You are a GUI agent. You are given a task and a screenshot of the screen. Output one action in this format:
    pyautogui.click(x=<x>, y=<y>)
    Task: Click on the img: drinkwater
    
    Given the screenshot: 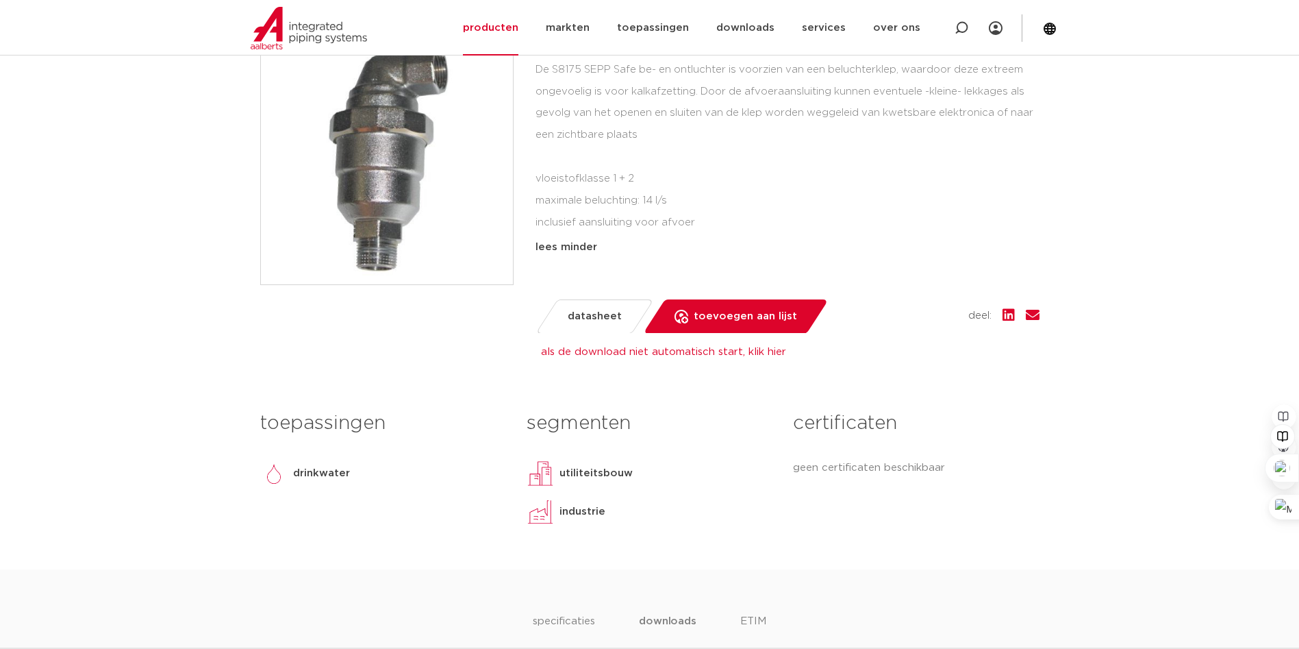 What is the action you would take?
    pyautogui.click(x=274, y=473)
    